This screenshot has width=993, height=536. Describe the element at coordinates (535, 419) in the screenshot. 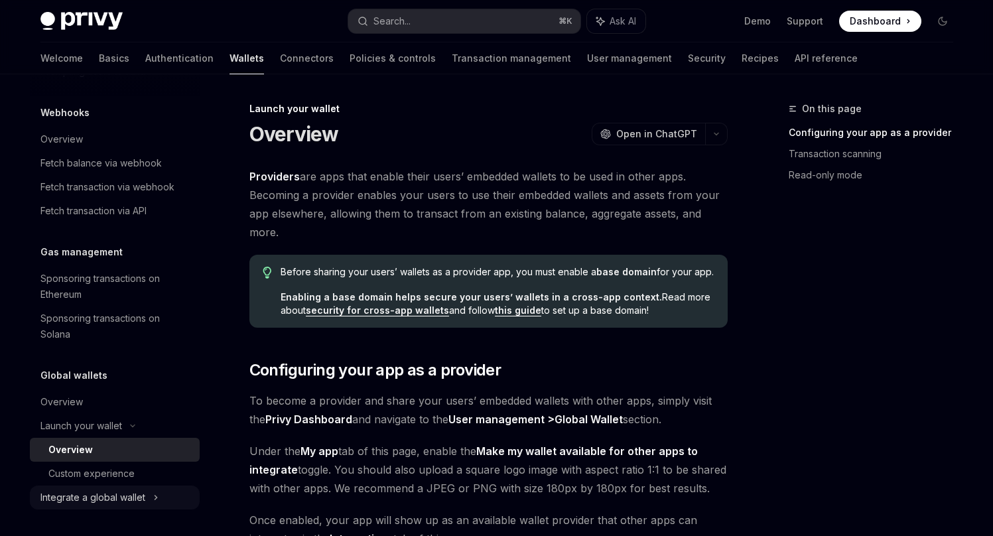

I see `strong: User management >` at that location.